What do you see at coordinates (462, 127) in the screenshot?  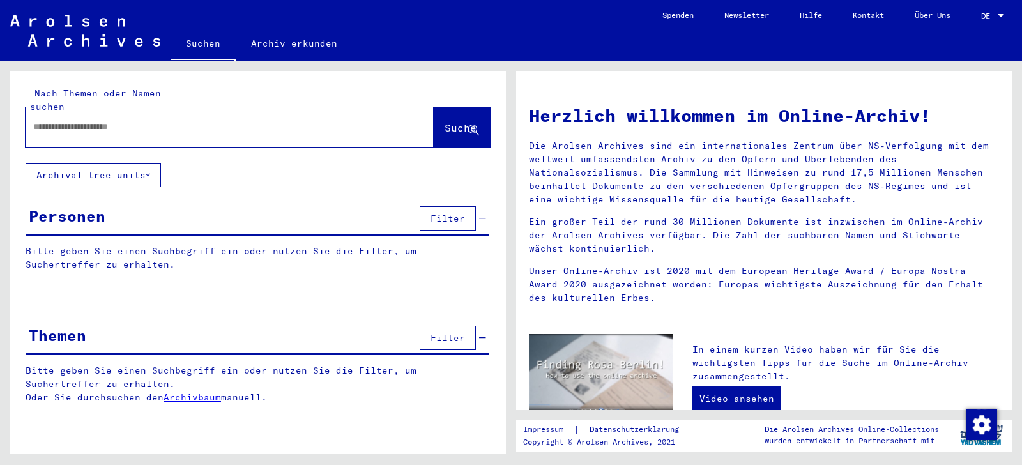 I see `button: Suche` at bounding box center [462, 127].